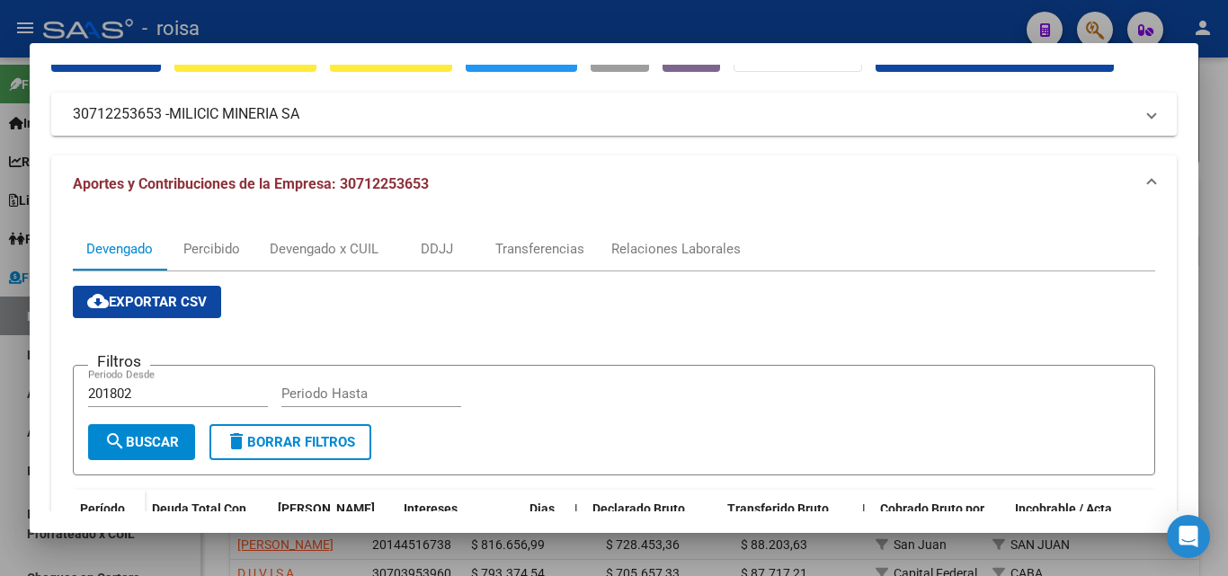 The image size is (1228, 576). I want to click on div: Open Intercom Messenger, so click(1188, 536).